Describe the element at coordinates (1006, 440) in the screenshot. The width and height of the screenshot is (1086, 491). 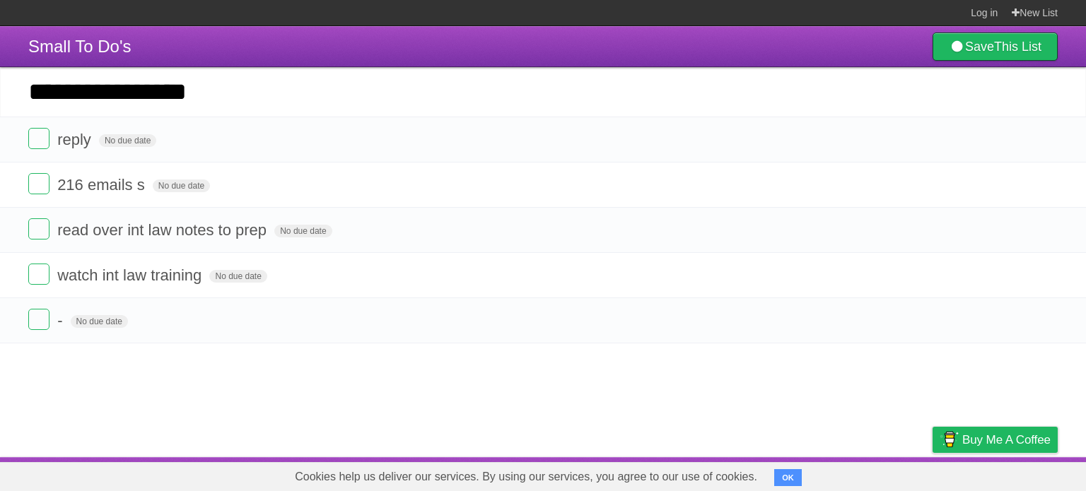
I see `span: Buy me a coffee` at that location.